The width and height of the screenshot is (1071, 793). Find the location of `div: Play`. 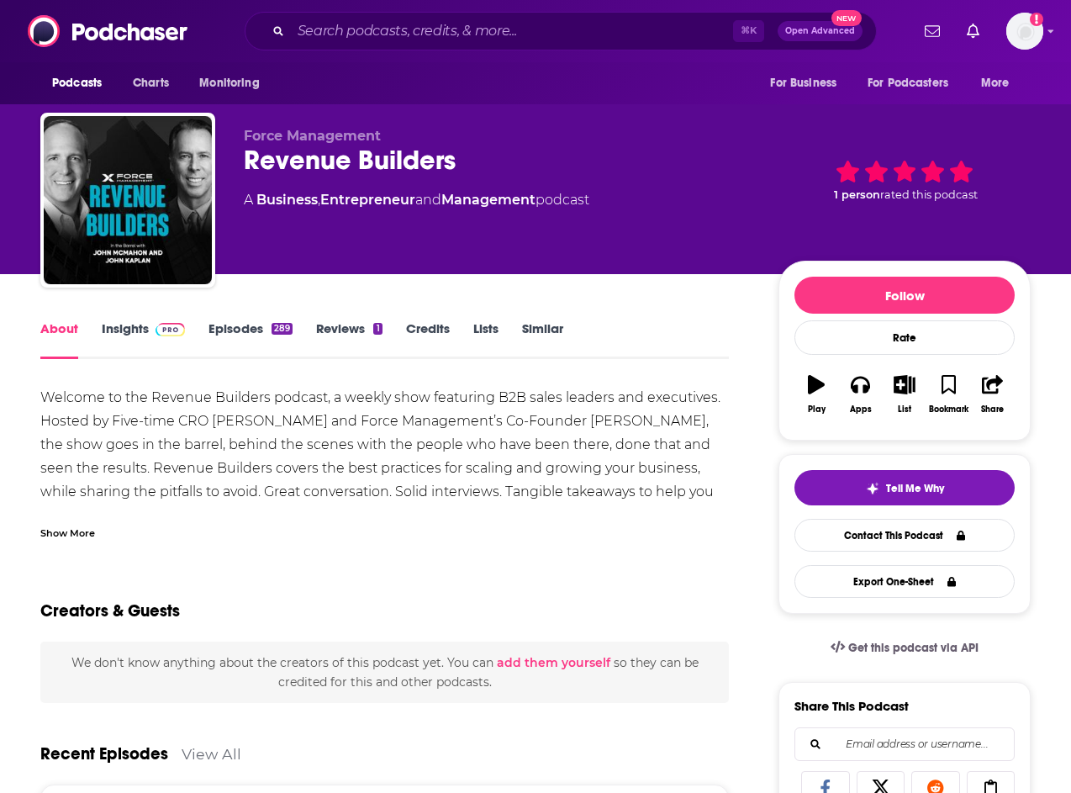

div: Play is located at coordinates (816, 409).